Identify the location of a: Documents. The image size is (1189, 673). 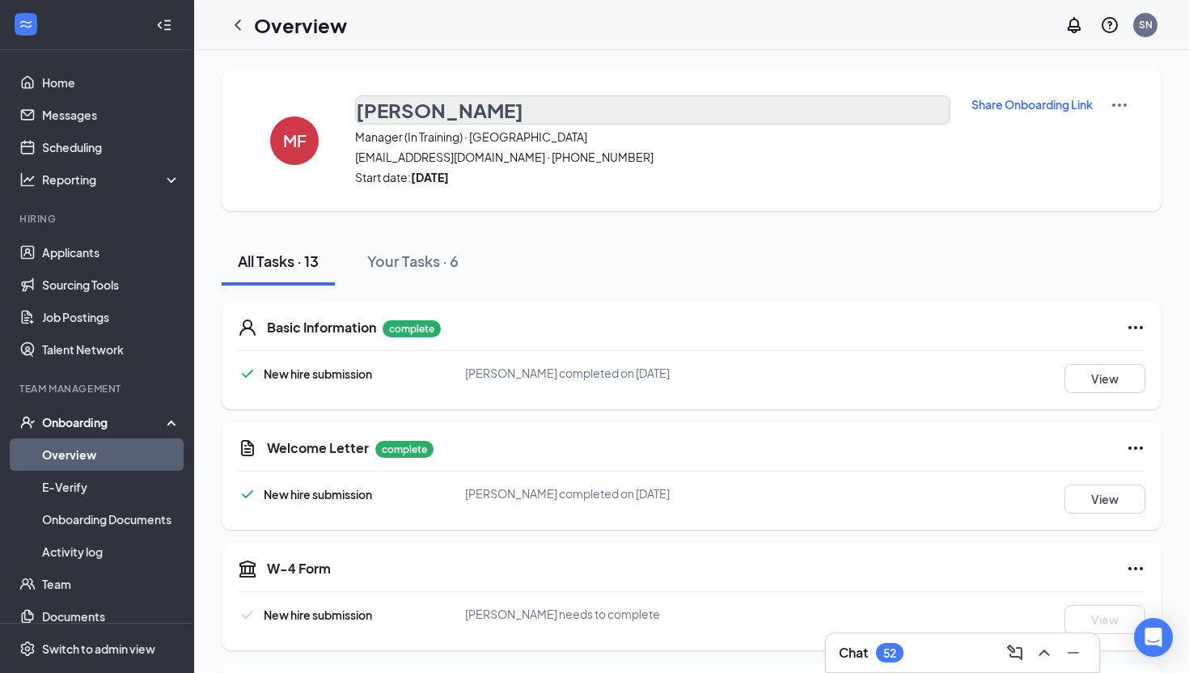
(111, 616).